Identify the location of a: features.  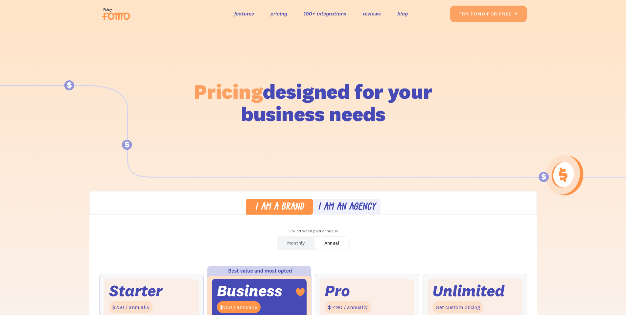
(244, 13).